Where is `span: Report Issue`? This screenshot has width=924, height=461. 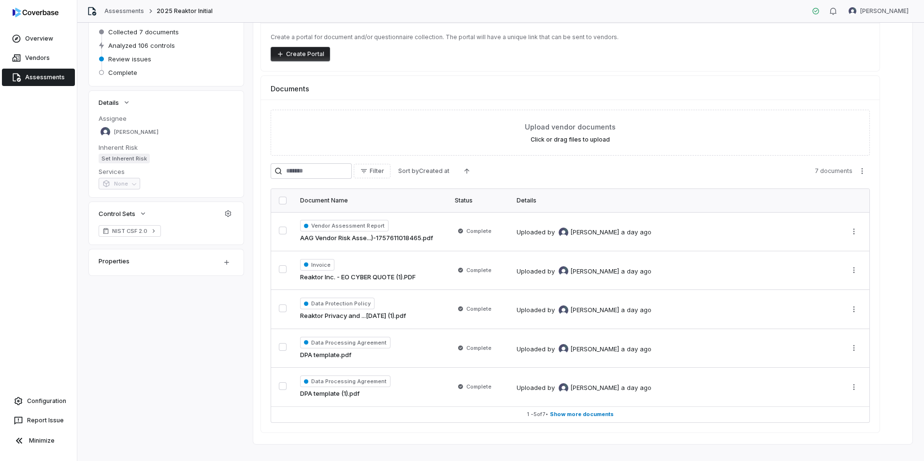 span: Report Issue is located at coordinates (45, 420).